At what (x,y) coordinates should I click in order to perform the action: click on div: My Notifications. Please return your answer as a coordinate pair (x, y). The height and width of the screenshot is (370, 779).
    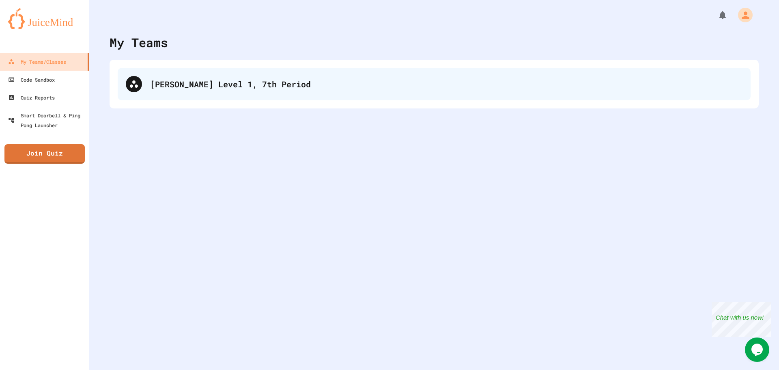
    Looking at the image, I should click on (716, 15).